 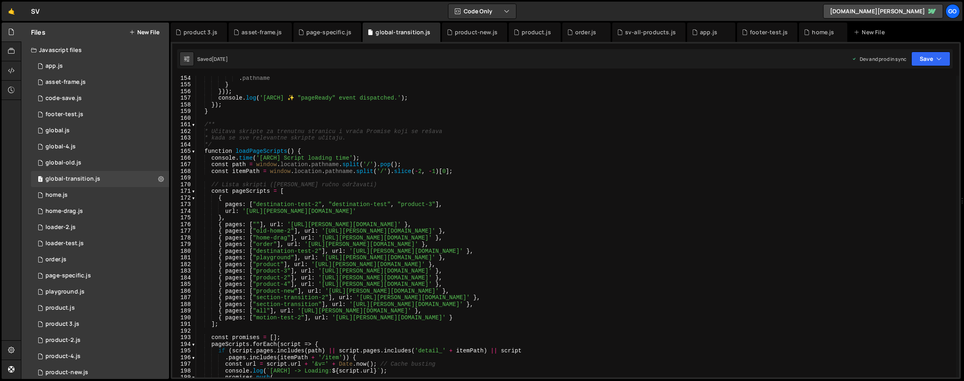 I want to click on div: 163, so click(x=184, y=138).